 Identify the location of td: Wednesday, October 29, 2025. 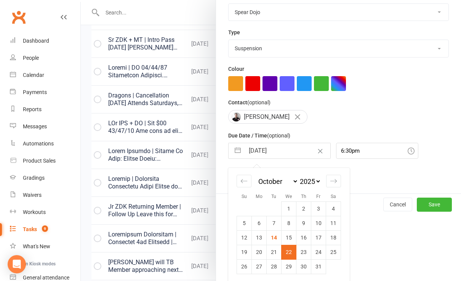
(289, 267).